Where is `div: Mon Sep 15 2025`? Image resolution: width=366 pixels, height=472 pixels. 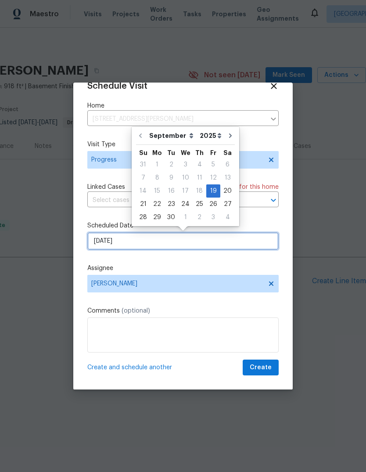
div: Mon Sep 15 2025 is located at coordinates (157, 191).